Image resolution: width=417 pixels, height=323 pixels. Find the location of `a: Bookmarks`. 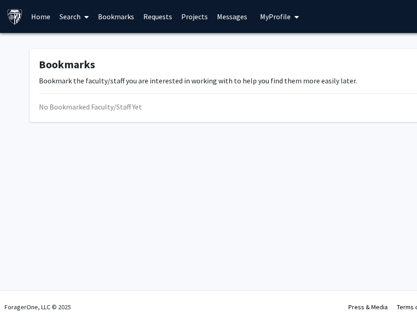

a: Bookmarks is located at coordinates (116, 16).